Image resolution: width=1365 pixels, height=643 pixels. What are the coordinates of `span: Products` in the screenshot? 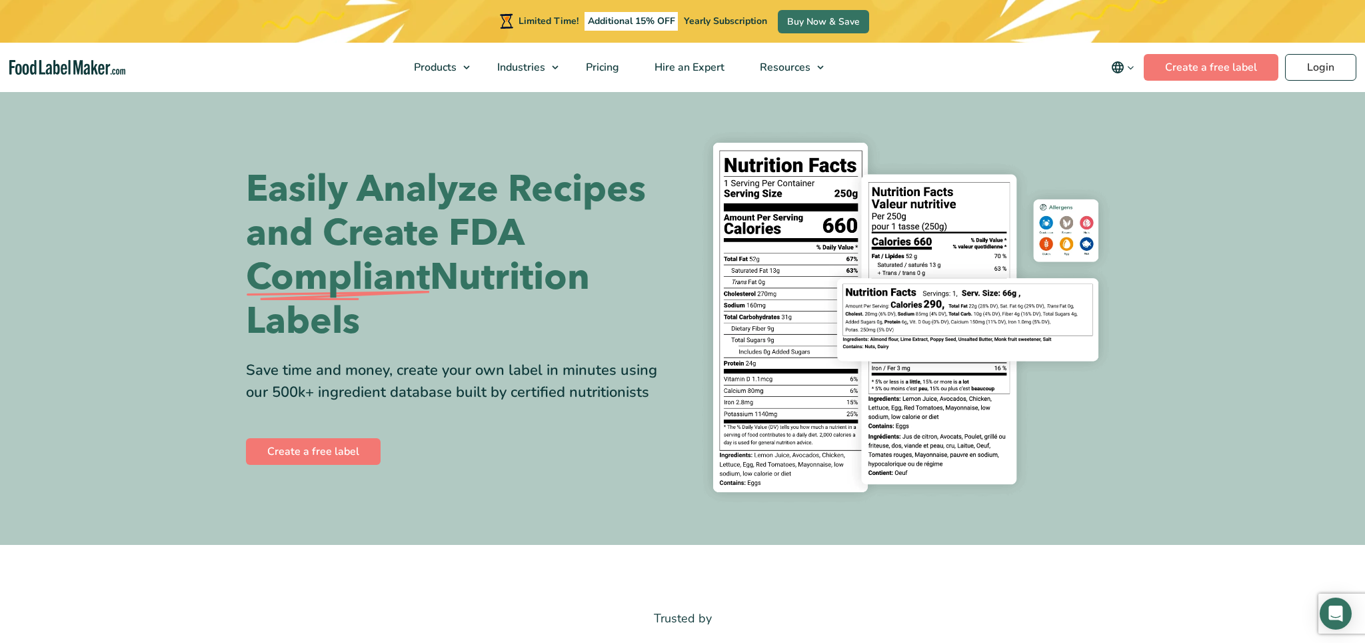 It's located at (434, 67).